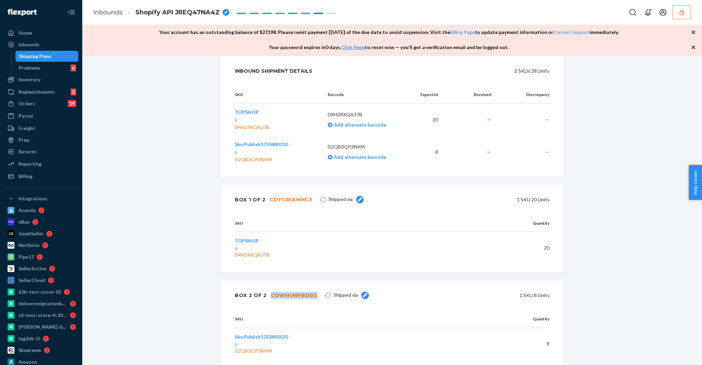 The height and width of the screenshot is (365, 702). Describe the element at coordinates (695, 182) in the screenshot. I see `button: Help Center` at that location.